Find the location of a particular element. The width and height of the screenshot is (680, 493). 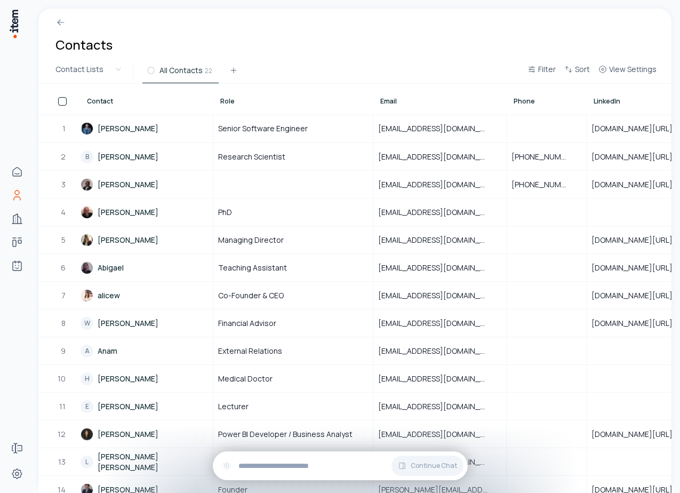

th: Email is located at coordinates (440, 99).